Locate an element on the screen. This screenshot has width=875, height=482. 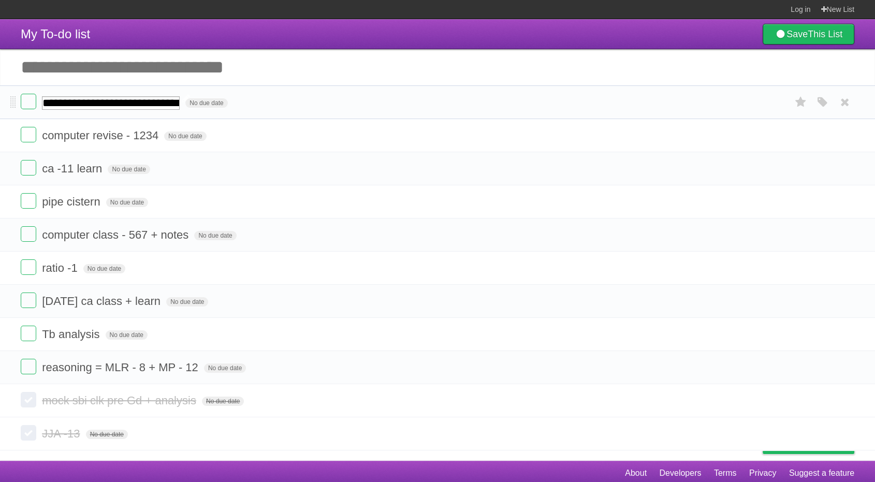
span: pipe cistern is located at coordinates (72, 201).